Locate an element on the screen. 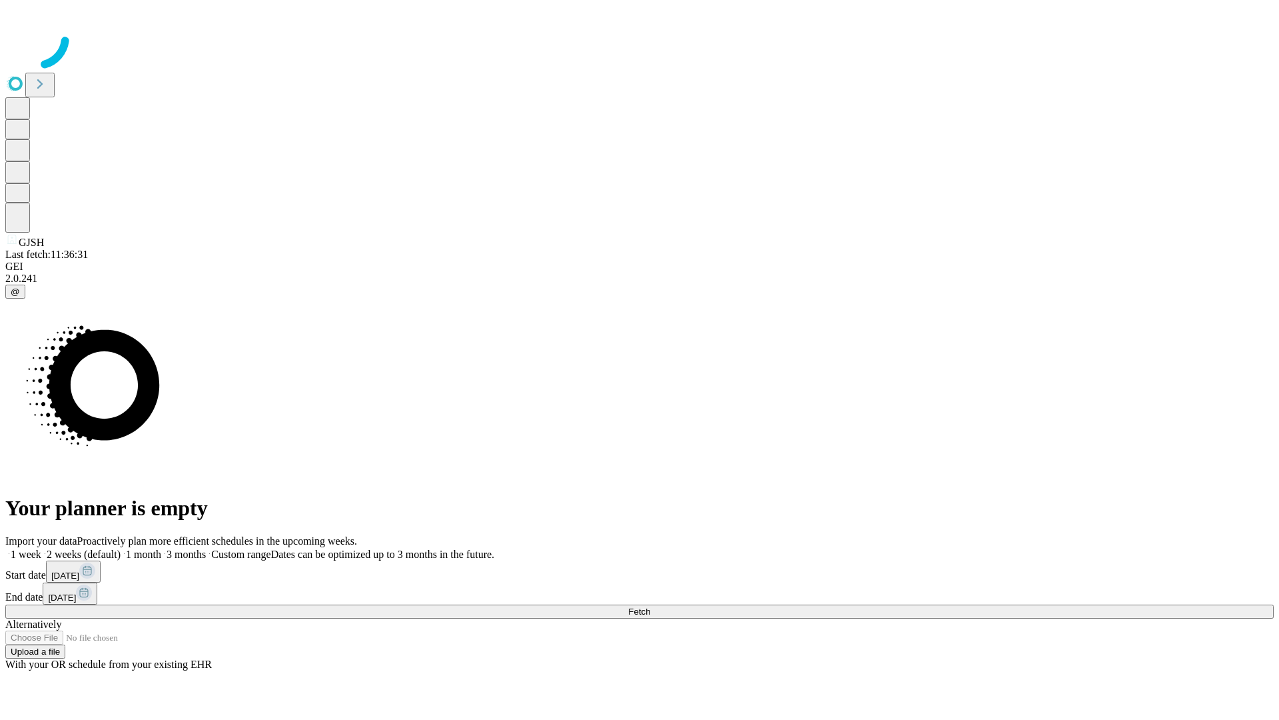  span: Fetch is located at coordinates (639, 611).